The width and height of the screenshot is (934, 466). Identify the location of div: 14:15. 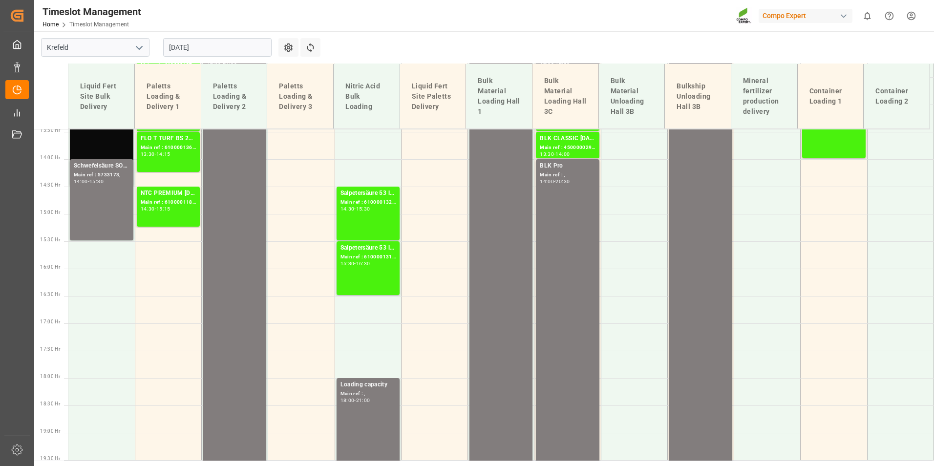
(163, 154).